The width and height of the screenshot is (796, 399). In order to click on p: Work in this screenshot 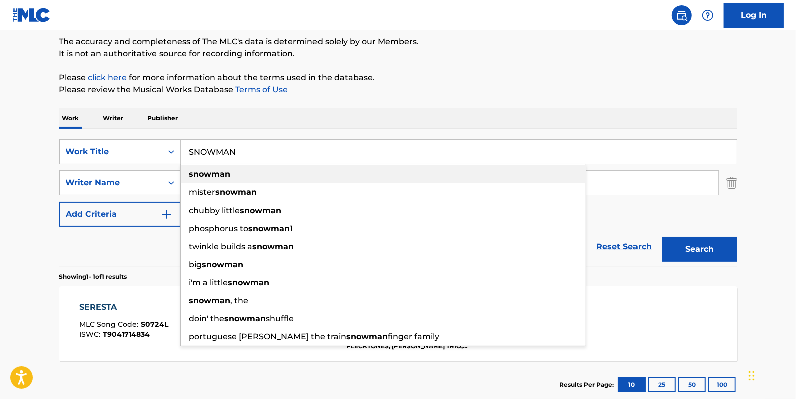, I will do `click(71, 118)`.